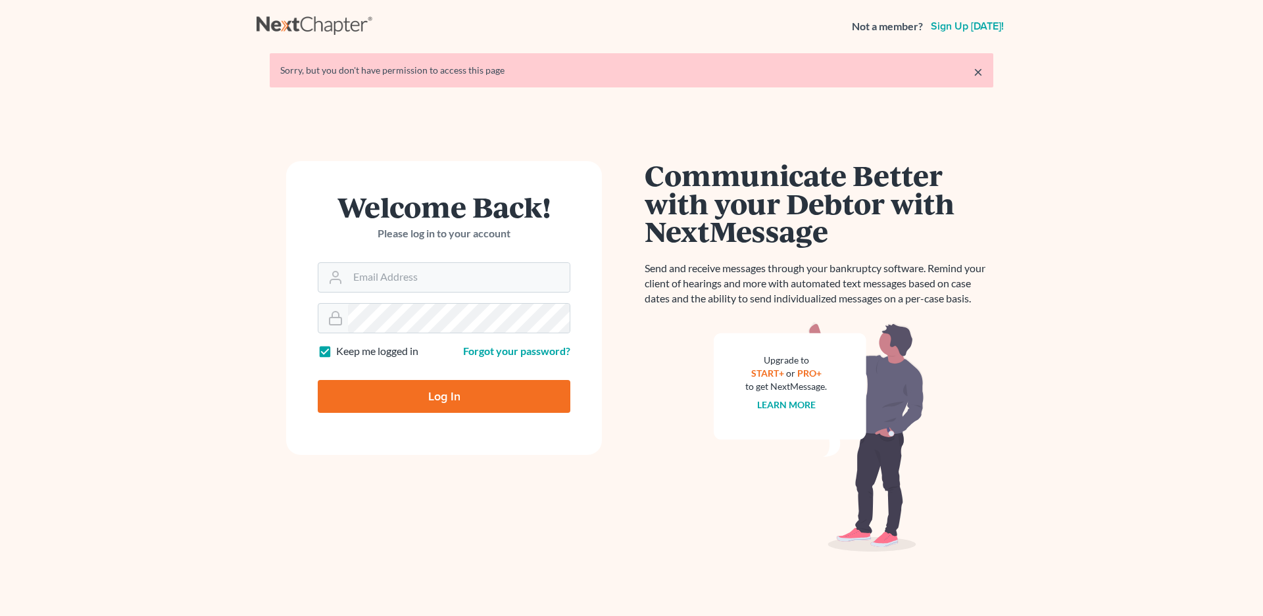 Image resolution: width=1263 pixels, height=616 pixels. I want to click on a: START+, so click(767, 373).